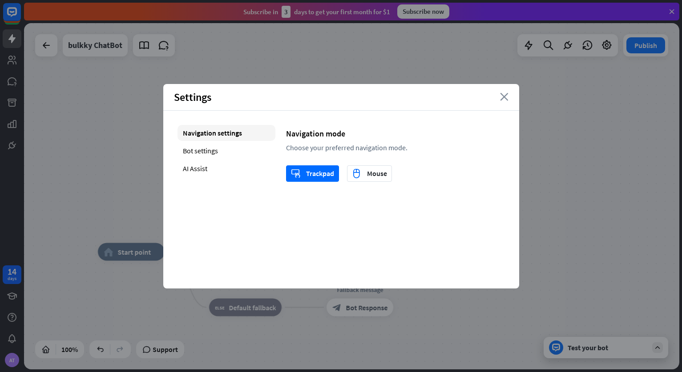 This screenshot has height=372, width=682. I want to click on button: trackpadTrackpad, so click(312, 173).